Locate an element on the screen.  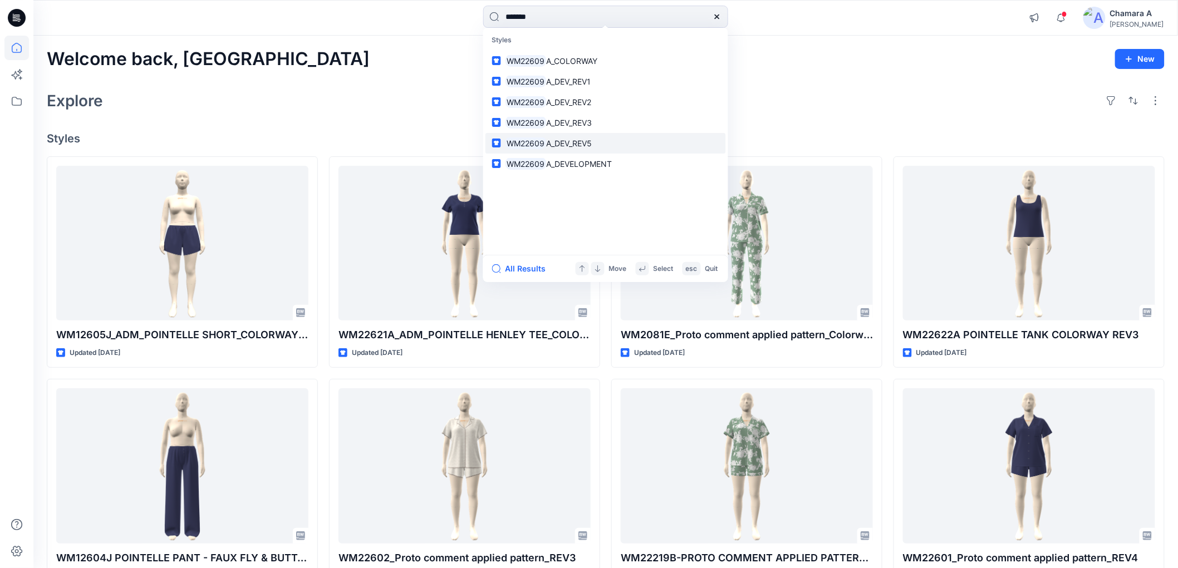
a: WM22609A_DEVELOPMENT is located at coordinates (606, 164).